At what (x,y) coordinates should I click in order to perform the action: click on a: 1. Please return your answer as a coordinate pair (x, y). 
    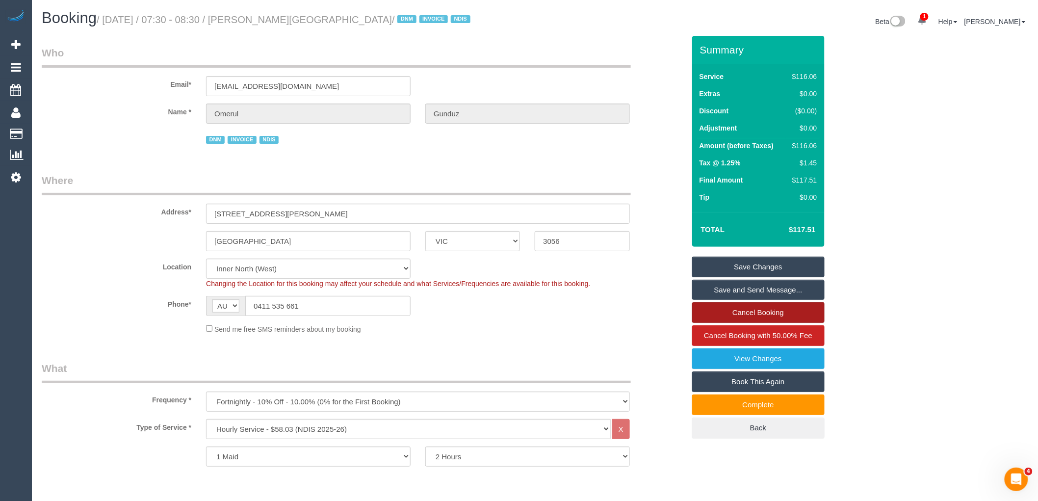
    Looking at the image, I should click on (922, 21).